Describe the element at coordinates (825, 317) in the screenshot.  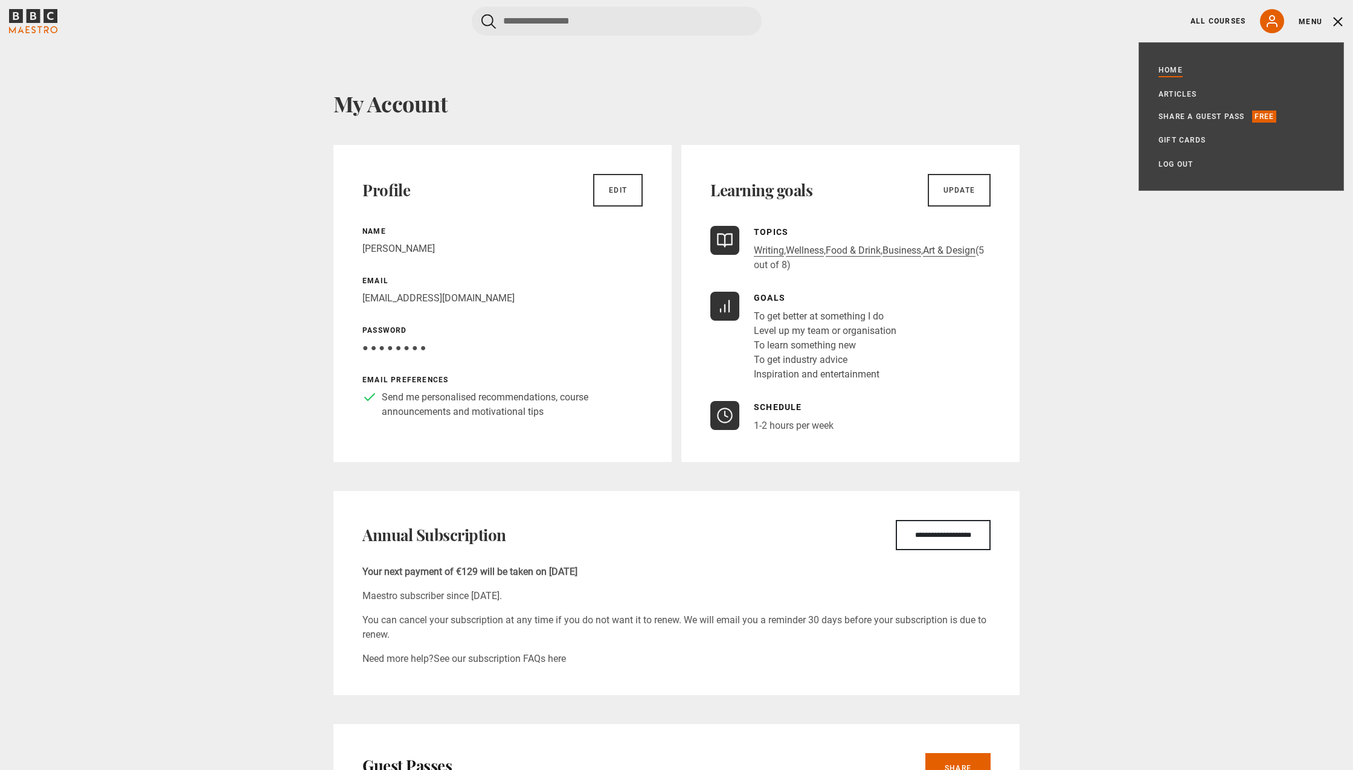
I see `li: To get better at something I do` at that location.